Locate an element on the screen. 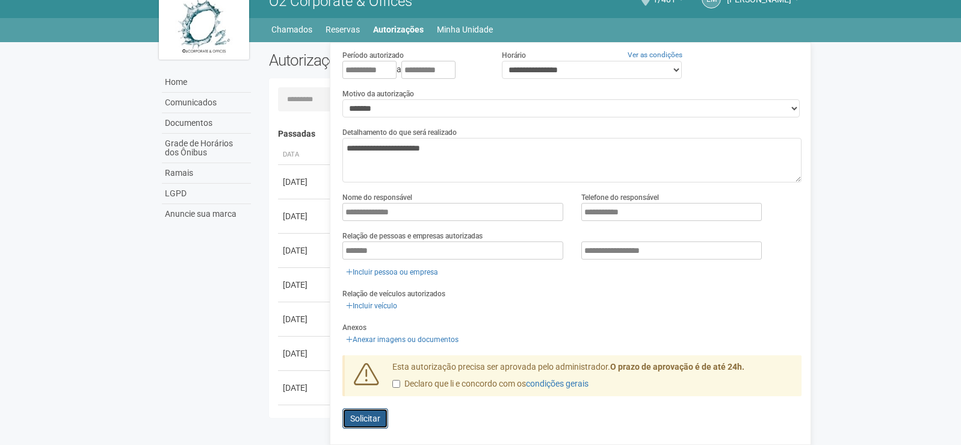  a: Autorizações is located at coordinates (398, 29).